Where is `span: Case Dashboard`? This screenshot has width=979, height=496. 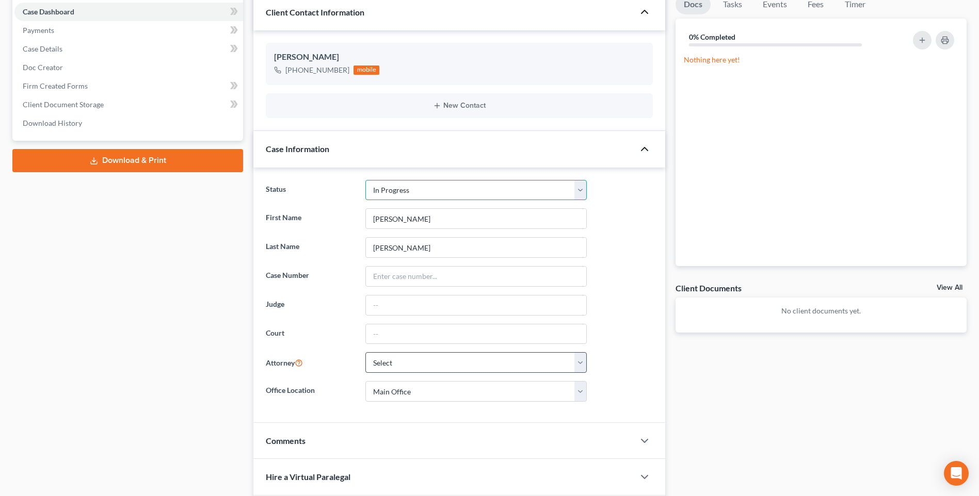
span: Case Dashboard is located at coordinates (49, 11).